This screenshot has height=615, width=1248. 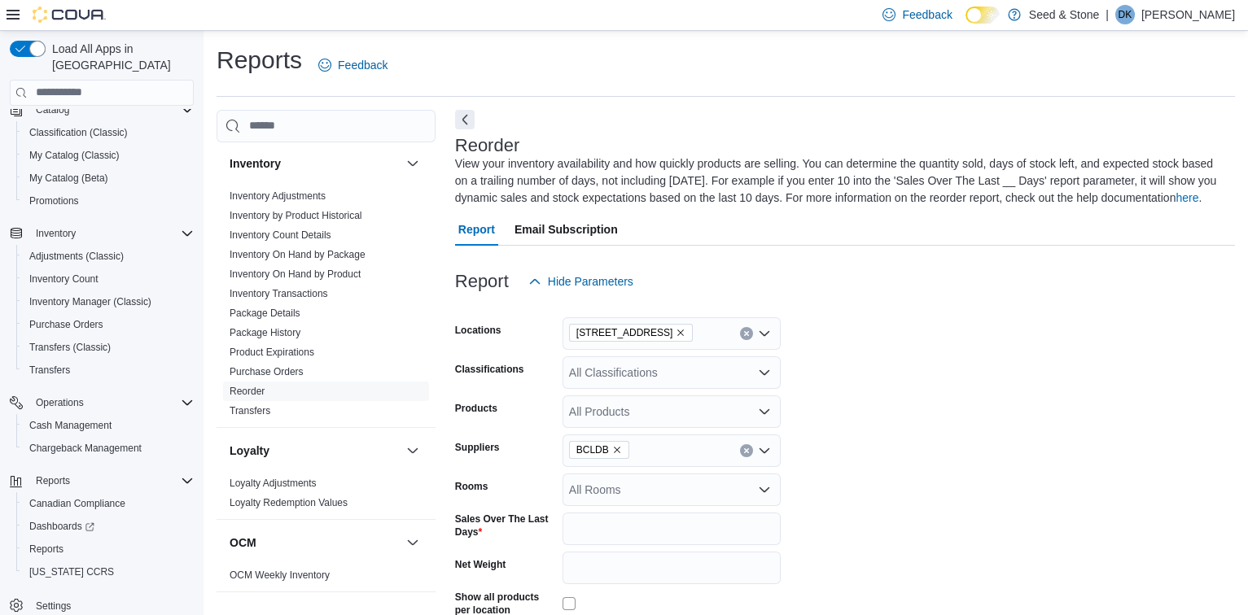 I want to click on a: Cash Management, so click(x=70, y=426).